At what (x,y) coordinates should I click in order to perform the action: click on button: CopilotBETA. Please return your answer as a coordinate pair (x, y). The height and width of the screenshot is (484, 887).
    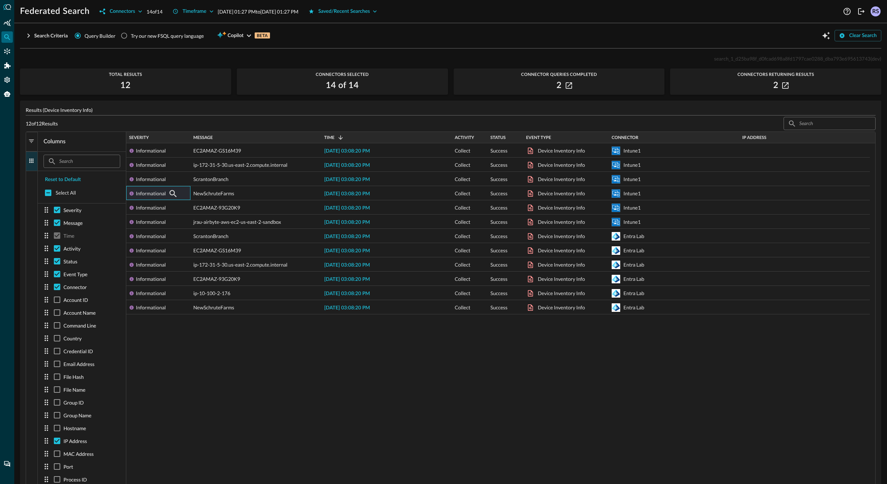
    Looking at the image, I should click on (243, 36).